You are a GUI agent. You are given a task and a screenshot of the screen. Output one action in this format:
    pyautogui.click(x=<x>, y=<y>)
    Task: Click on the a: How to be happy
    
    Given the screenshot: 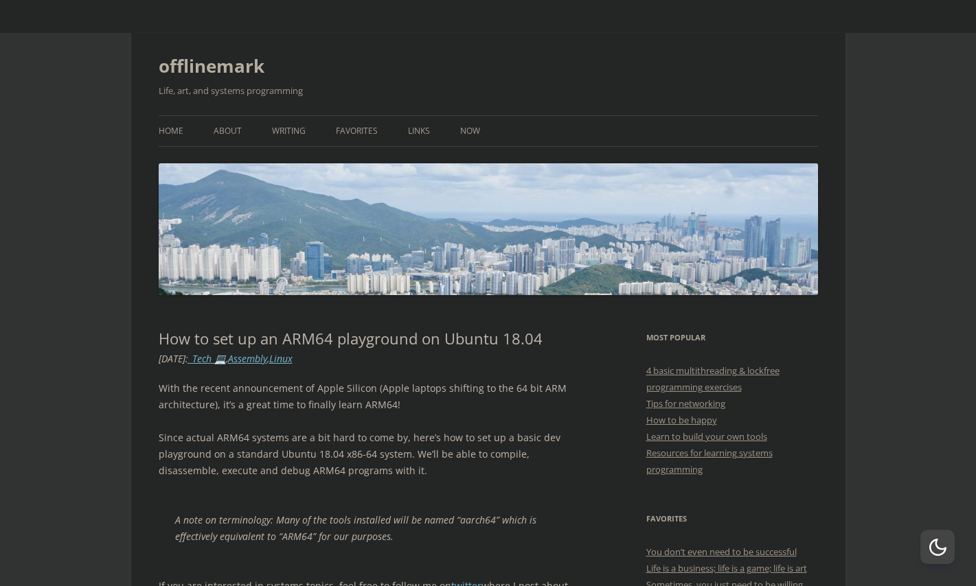 What is the action you would take?
    pyautogui.click(x=681, y=420)
    